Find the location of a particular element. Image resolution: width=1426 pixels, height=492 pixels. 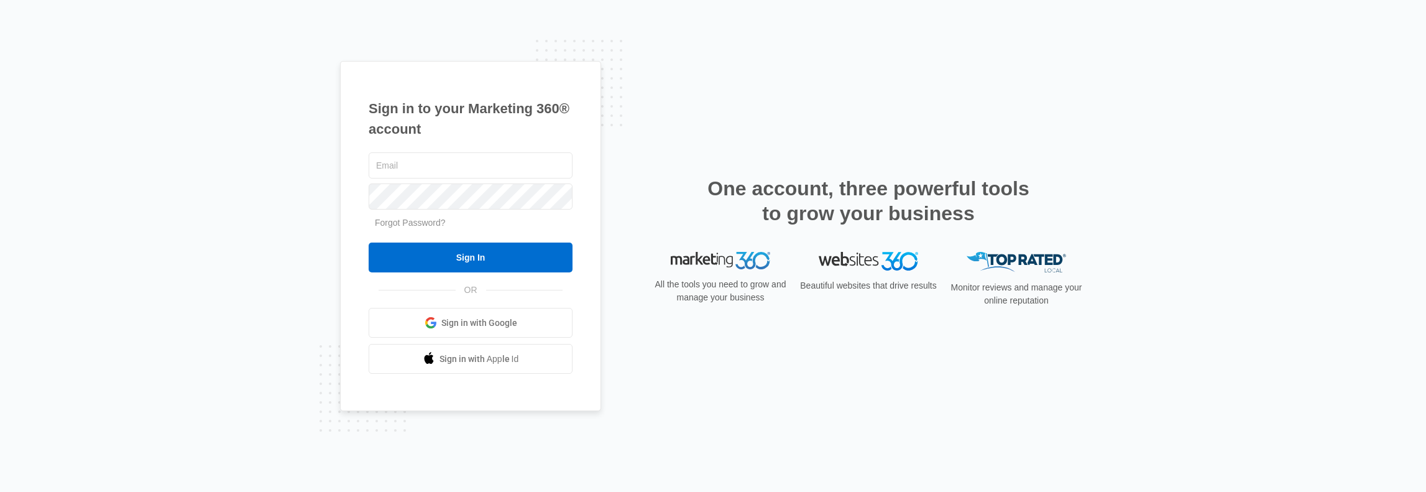

a: Sign in with Google is located at coordinates (471, 323).